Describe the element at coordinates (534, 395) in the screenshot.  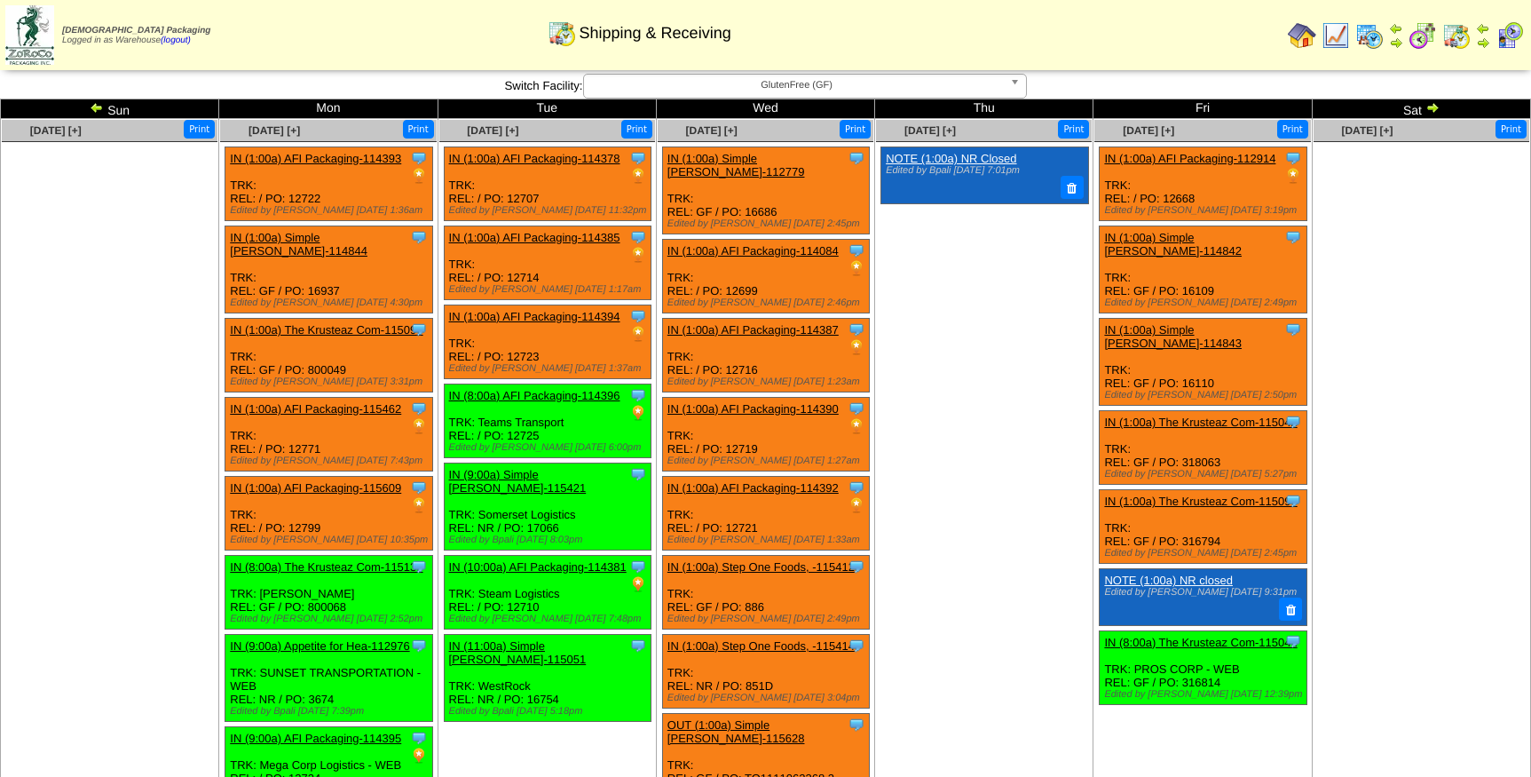
I see `a: IN (8:00a) AFI Packaging-114396` at that location.